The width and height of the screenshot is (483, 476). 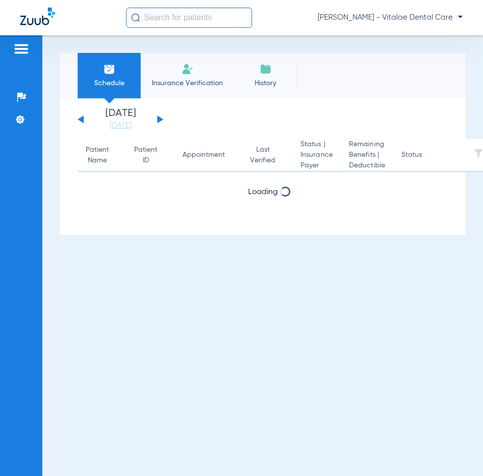 I want to click on span: Schedule, so click(x=109, y=83).